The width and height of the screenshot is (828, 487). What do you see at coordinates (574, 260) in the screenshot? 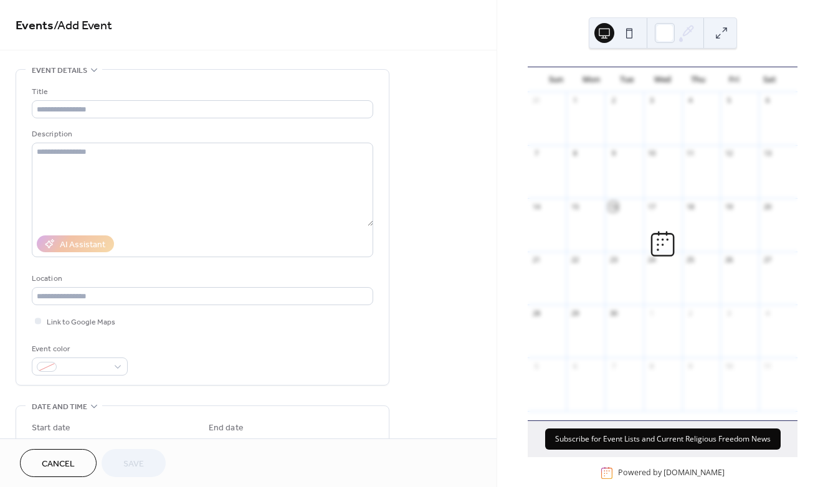
I see `div: 22` at bounding box center [574, 260].